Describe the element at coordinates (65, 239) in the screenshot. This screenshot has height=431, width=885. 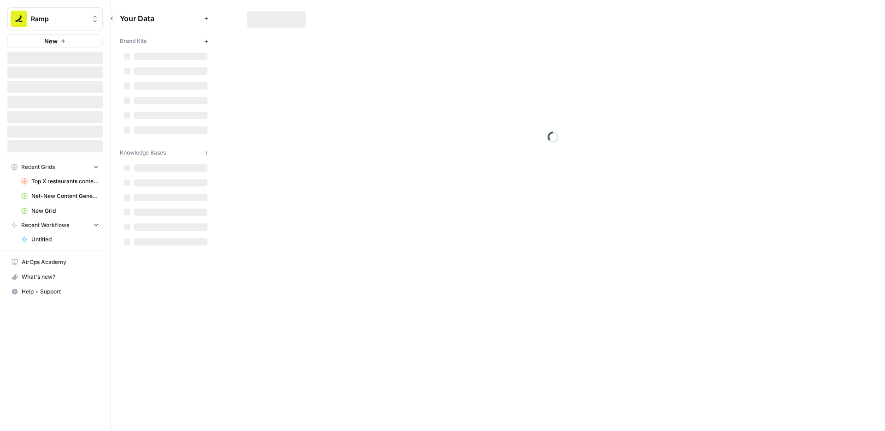
I see `span: Untitled` at that location.